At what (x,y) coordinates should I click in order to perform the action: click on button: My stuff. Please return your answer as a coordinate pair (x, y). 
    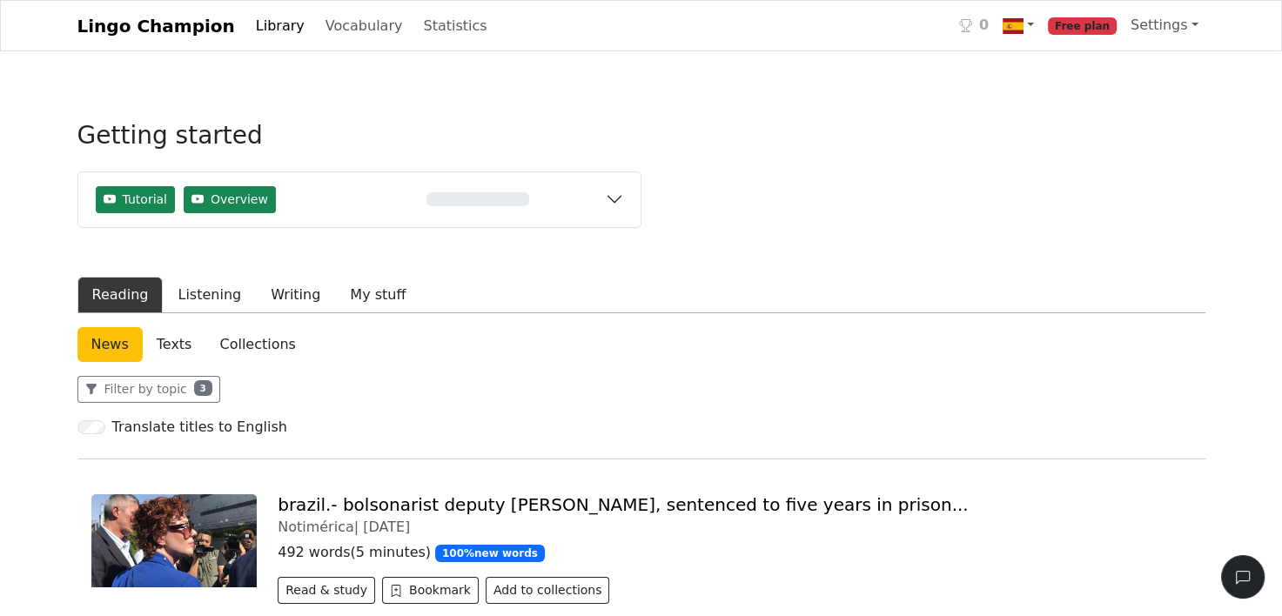
    Looking at the image, I should click on (378, 295).